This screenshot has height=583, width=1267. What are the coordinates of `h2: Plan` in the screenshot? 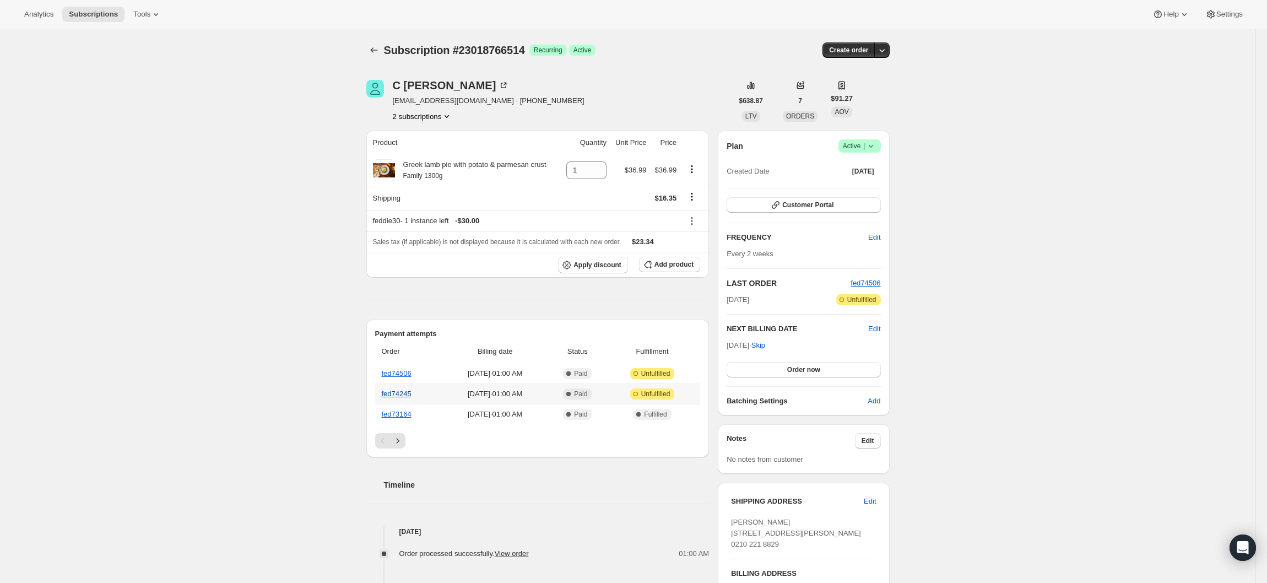 It's located at (735, 146).